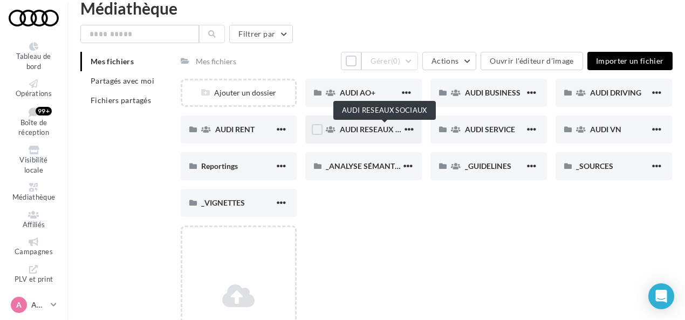 The width and height of the screenshot is (685, 320). Describe the element at coordinates (33, 127) in the screenshot. I see `span: Boîte de réception` at that location.